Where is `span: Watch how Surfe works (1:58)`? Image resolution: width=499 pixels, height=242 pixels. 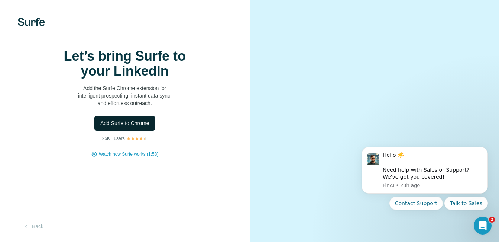 span: Watch how Surfe works (1:58) is located at coordinates (129, 154).